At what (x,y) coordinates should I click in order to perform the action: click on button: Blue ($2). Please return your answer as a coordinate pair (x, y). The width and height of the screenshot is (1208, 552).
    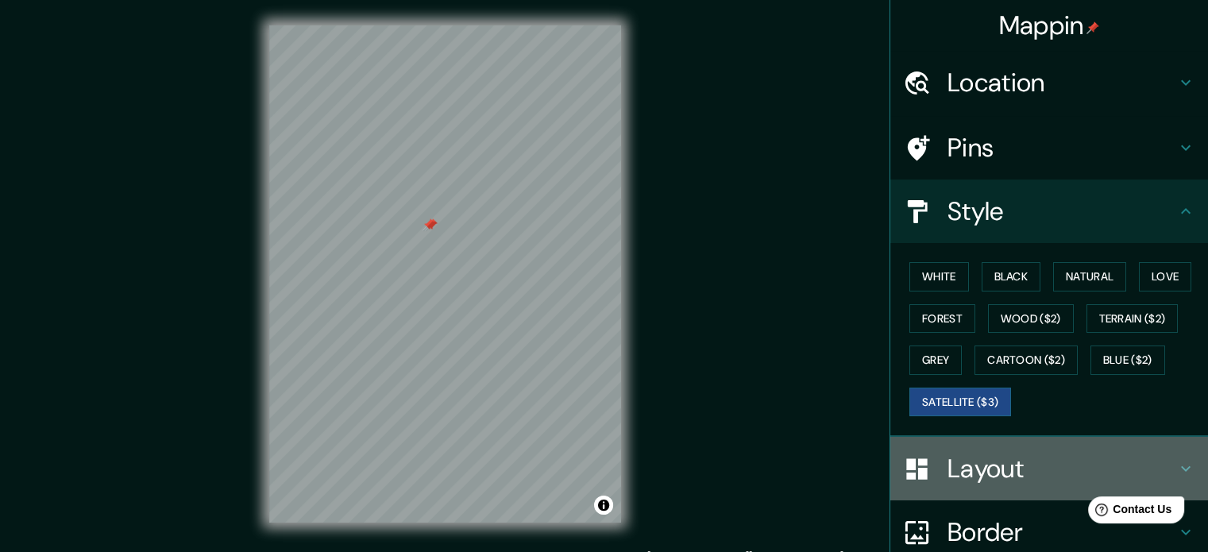
    Looking at the image, I should click on (1128, 360).